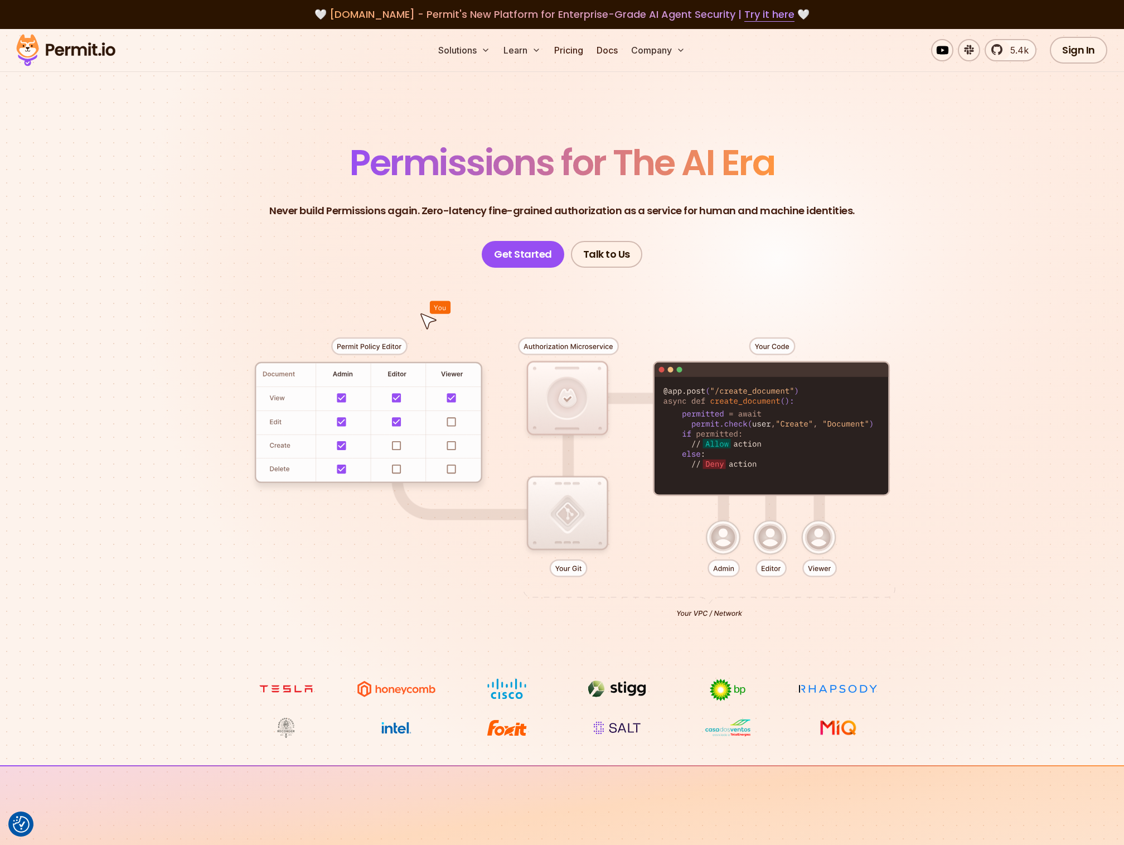 The image size is (1124, 845). I want to click on img: Honeycomb, so click(396, 689).